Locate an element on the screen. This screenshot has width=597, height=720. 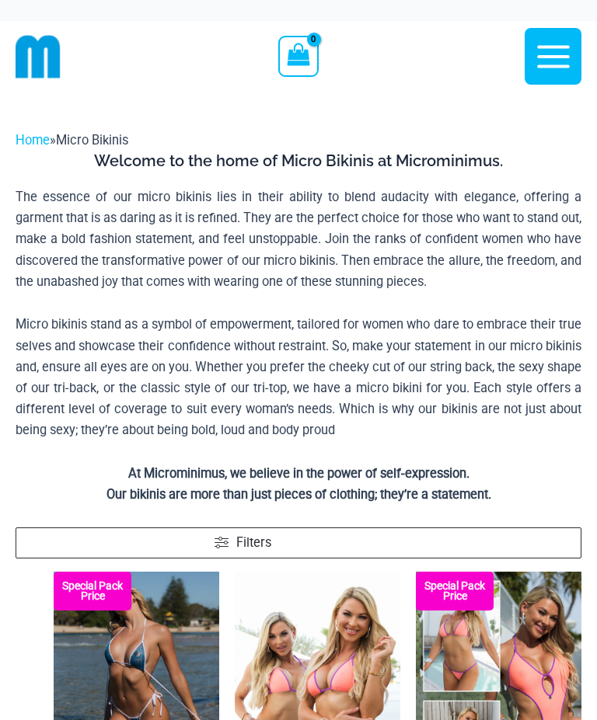
span: Micro Bikinis is located at coordinates (92, 140).